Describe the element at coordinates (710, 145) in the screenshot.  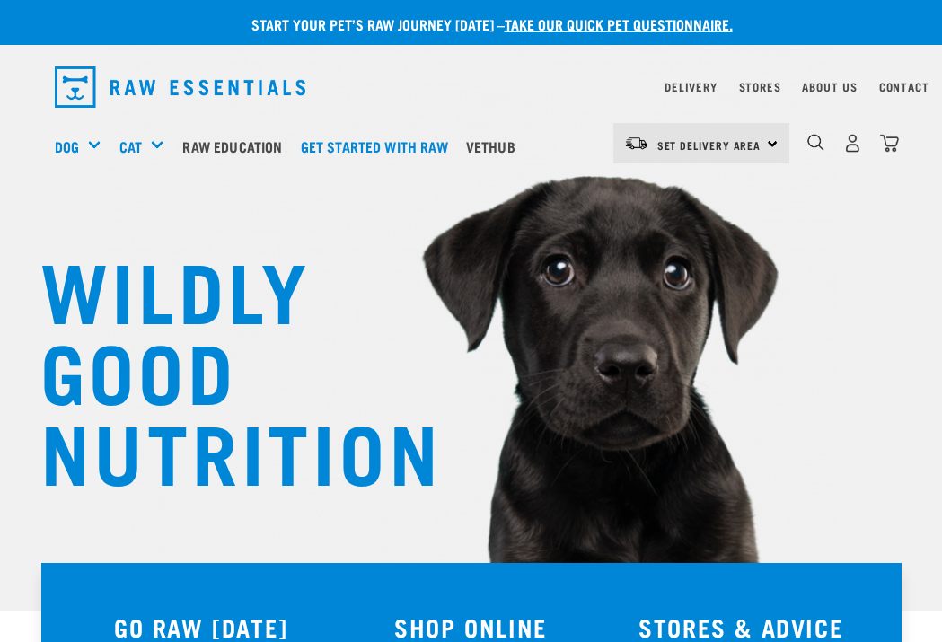
I see `span: Set Delivery Area` at that location.